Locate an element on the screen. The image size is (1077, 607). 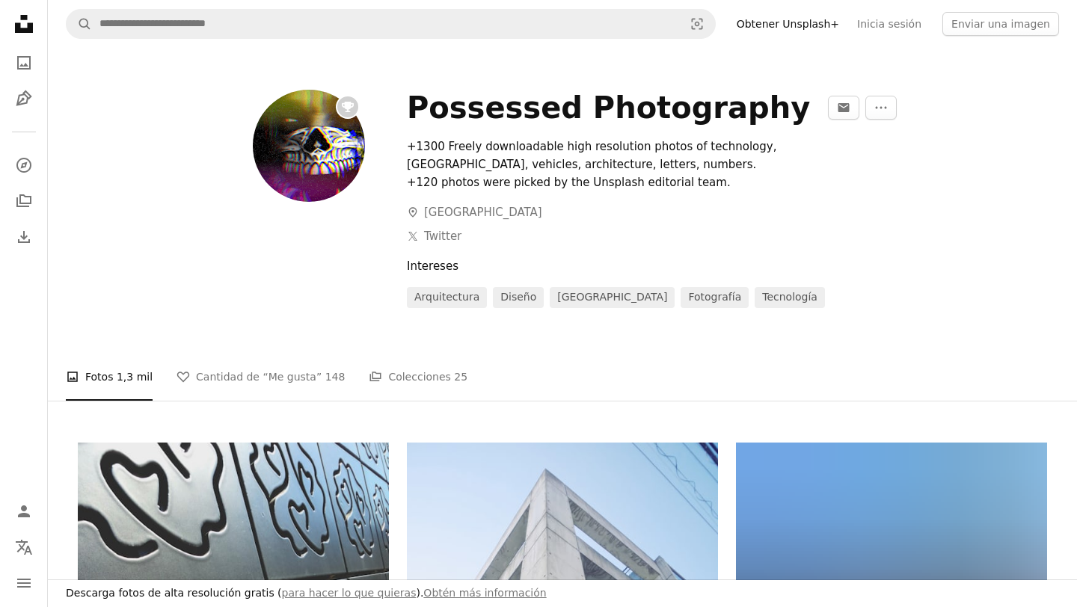
a: Ilustraciones is located at coordinates (24, 99).